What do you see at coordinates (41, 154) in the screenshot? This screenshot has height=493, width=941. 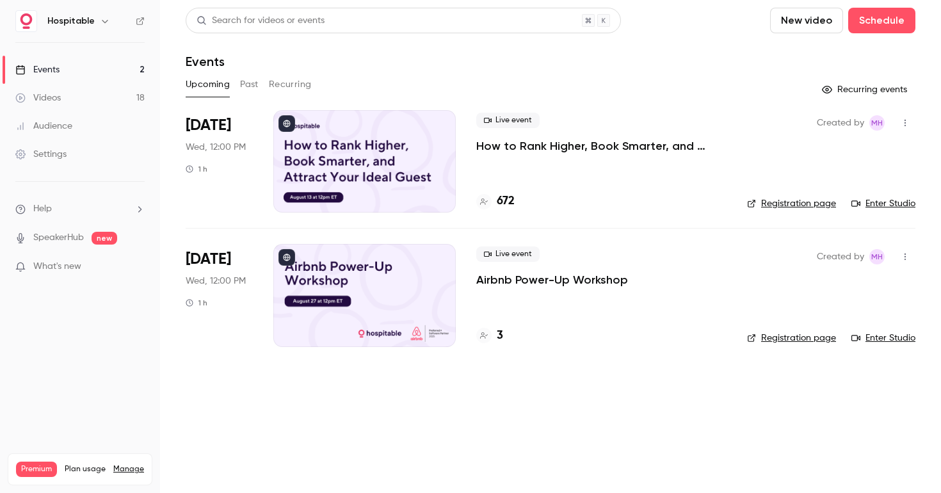 I see `div: Settings` at bounding box center [41, 154].